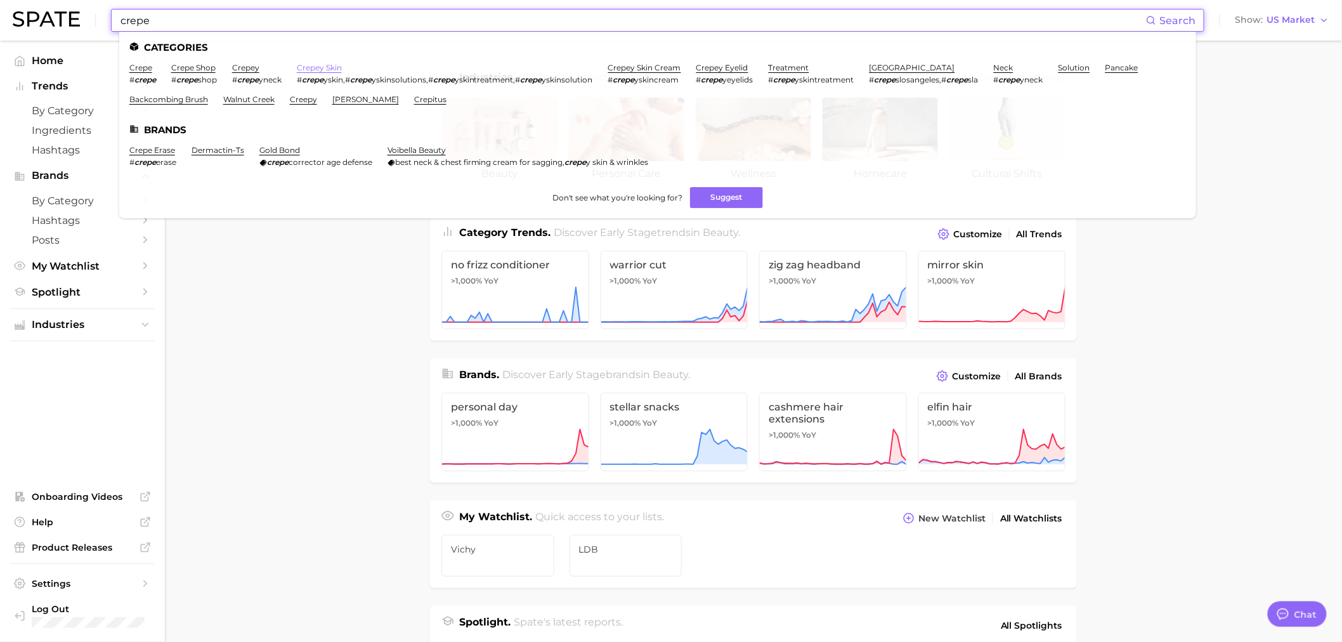 The image size is (1342, 642). I want to click on a: neck, so click(1003, 67).